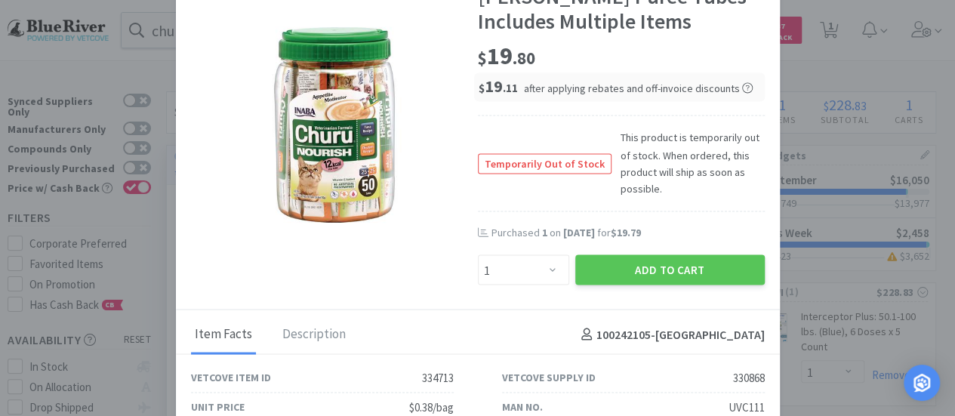 This screenshot has width=955, height=416. What do you see at coordinates (545, 163) in the screenshot?
I see `span: Temporarily Out of Stock` at bounding box center [545, 163].